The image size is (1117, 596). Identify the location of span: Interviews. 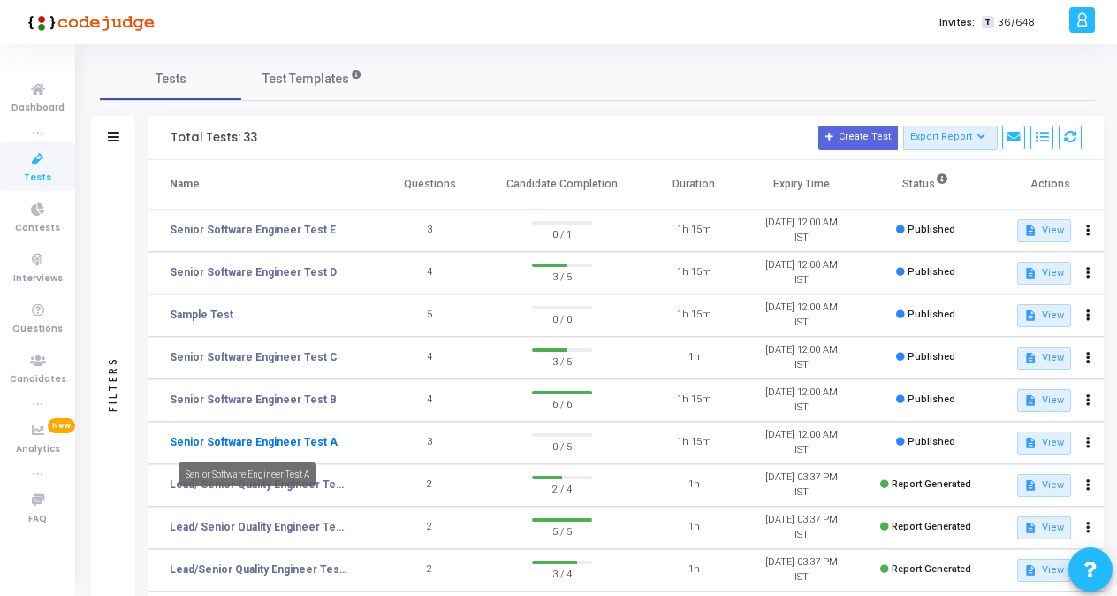
(38, 278).